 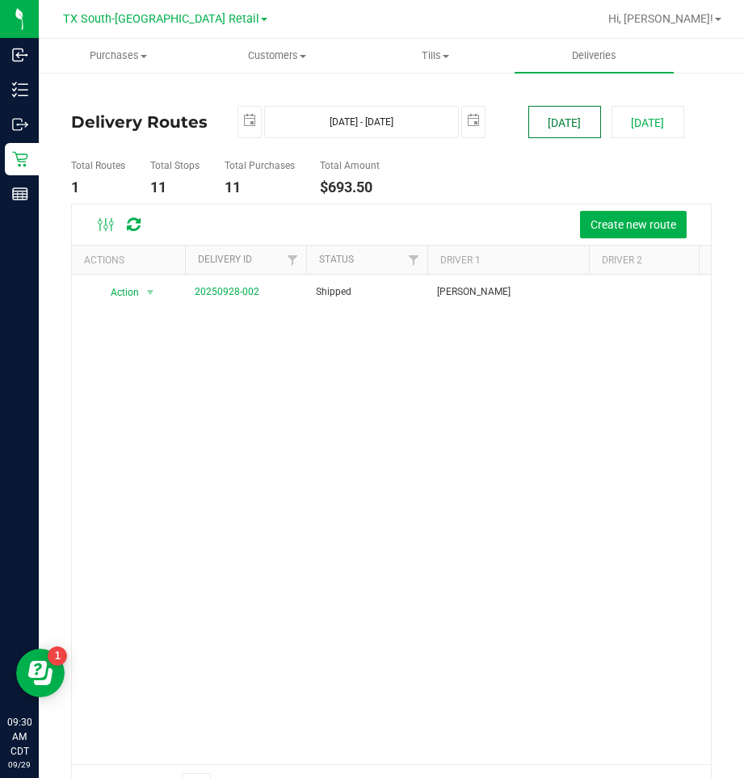 What do you see at coordinates (435, 56) in the screenshot?
I see `span: Tills` at bounding box center [435, 56].